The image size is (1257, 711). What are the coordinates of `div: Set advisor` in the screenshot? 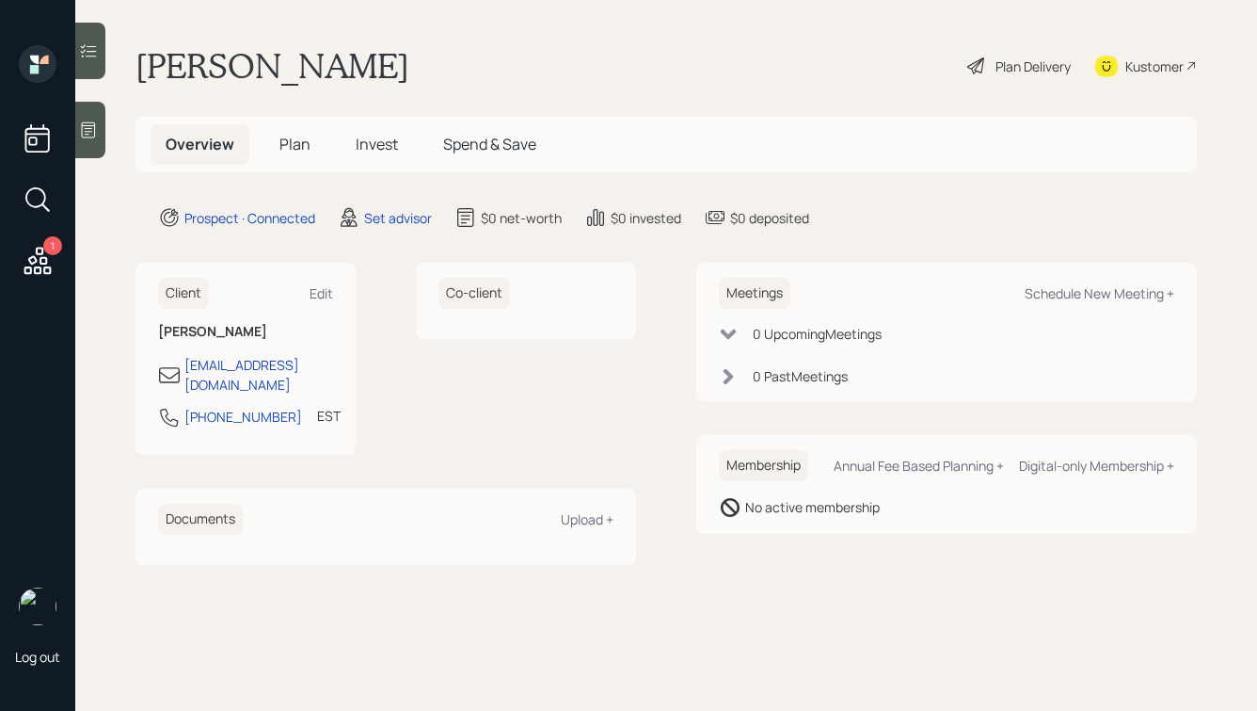 It's located at (398, 217).